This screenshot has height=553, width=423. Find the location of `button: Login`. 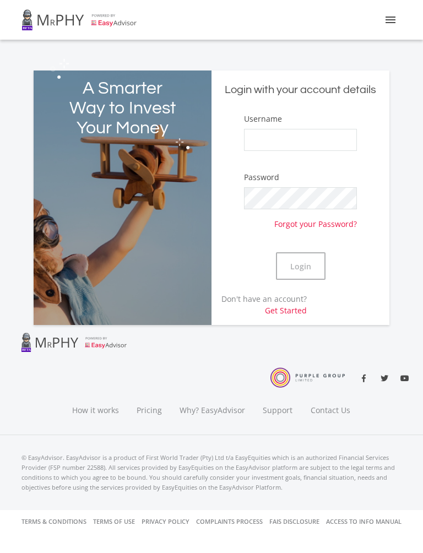

button: Login is located at coordinates (301, 266).